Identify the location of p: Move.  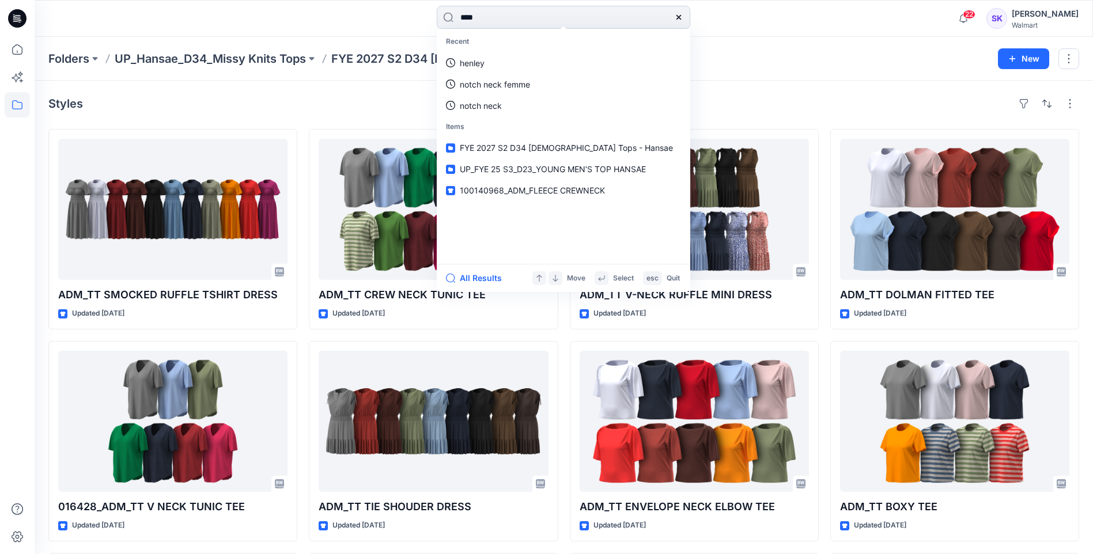
(576, 278).